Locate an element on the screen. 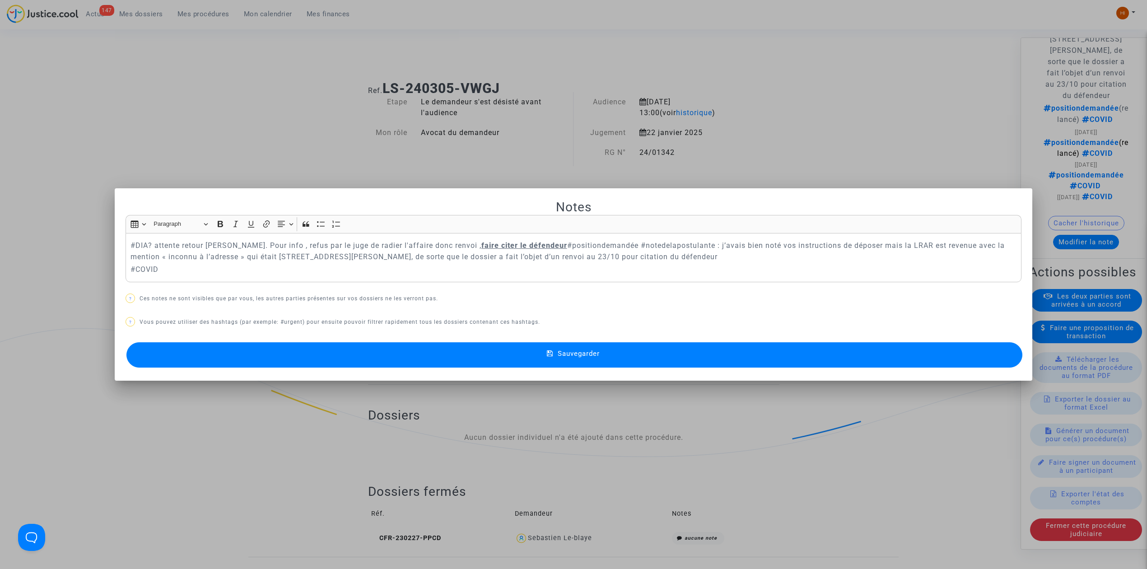  p: Ces notes ne sont visibles que par vous, les autres parties présentes sur vos dossiers ne les ver... is located at coordinates (574, 299).